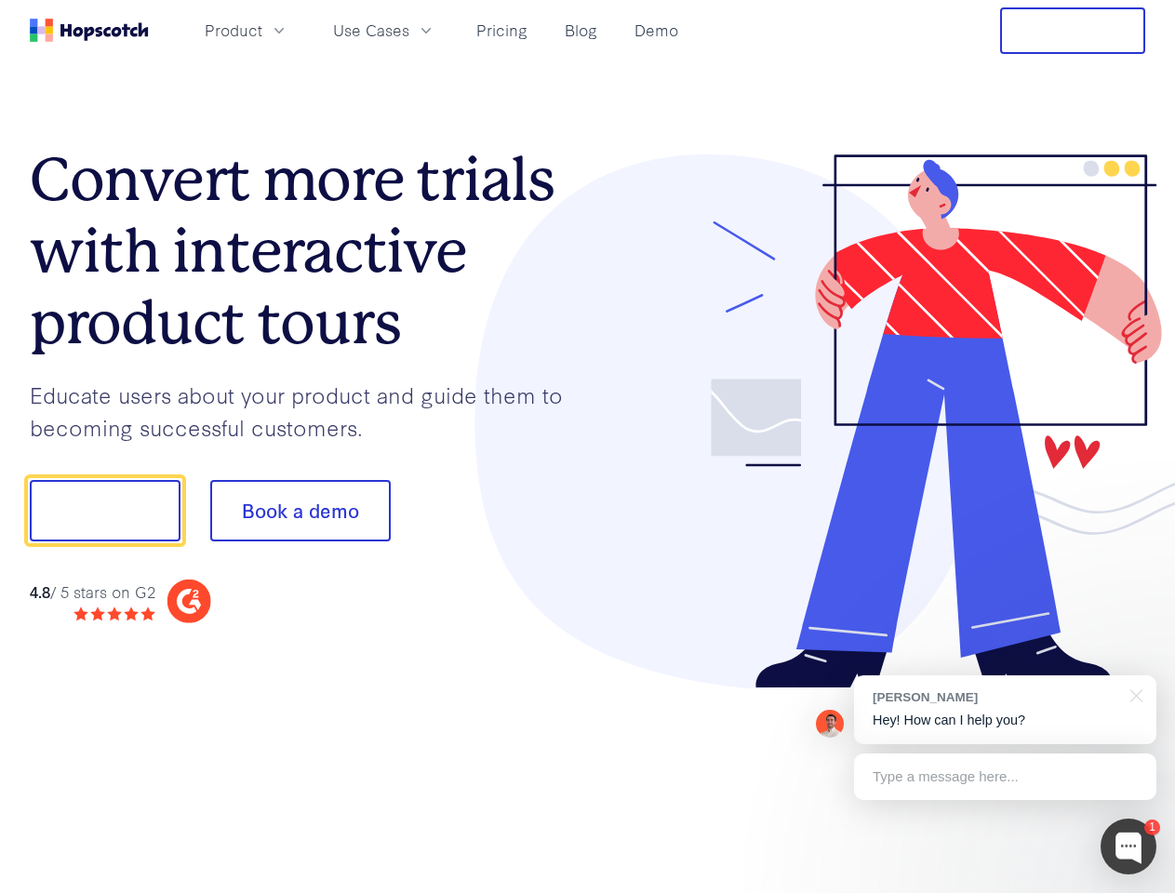  Describe the element at coordinates (247, 30) in the screenshot. I see `button: Product` at that location.